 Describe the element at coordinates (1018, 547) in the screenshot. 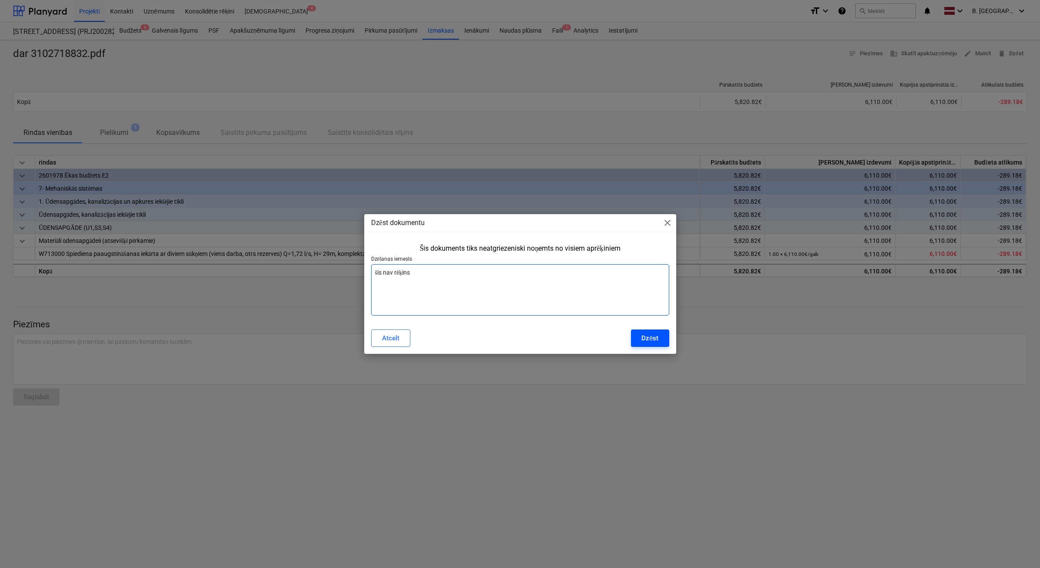

I see `div: Chat Widget` at that location.